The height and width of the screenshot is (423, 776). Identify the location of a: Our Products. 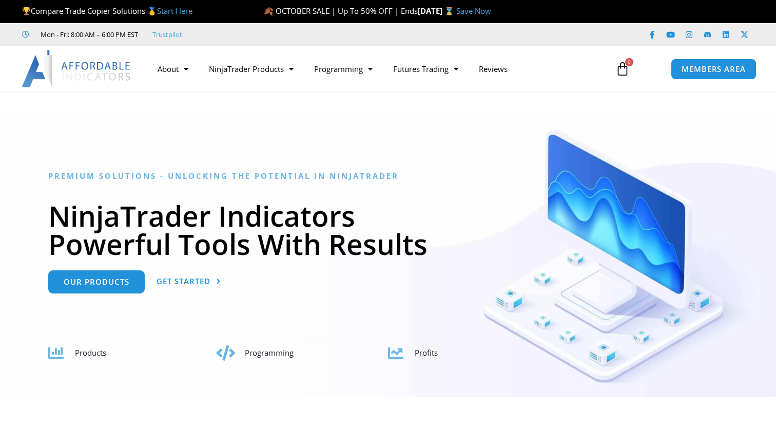
(97, 281).